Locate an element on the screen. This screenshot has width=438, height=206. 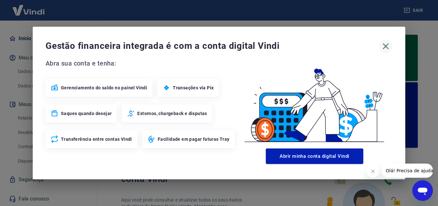
span: Olá! Precisa de ajuda? is located at coordinates (29, 7).